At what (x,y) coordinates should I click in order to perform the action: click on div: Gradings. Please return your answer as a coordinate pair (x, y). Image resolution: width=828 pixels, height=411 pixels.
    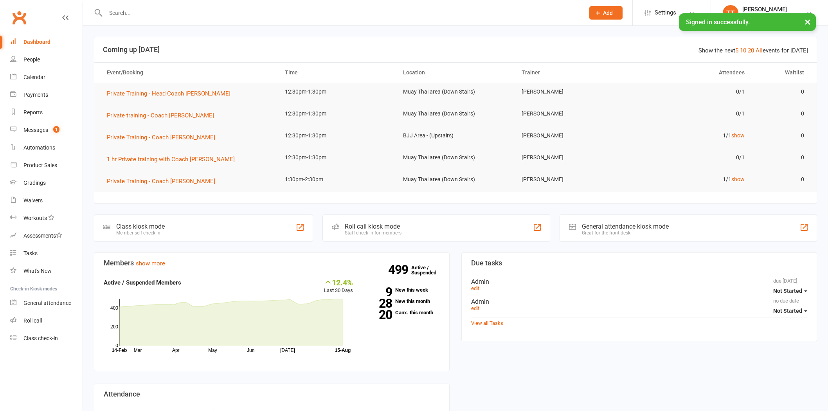
    Looking at the image, I should click on (34, 183).